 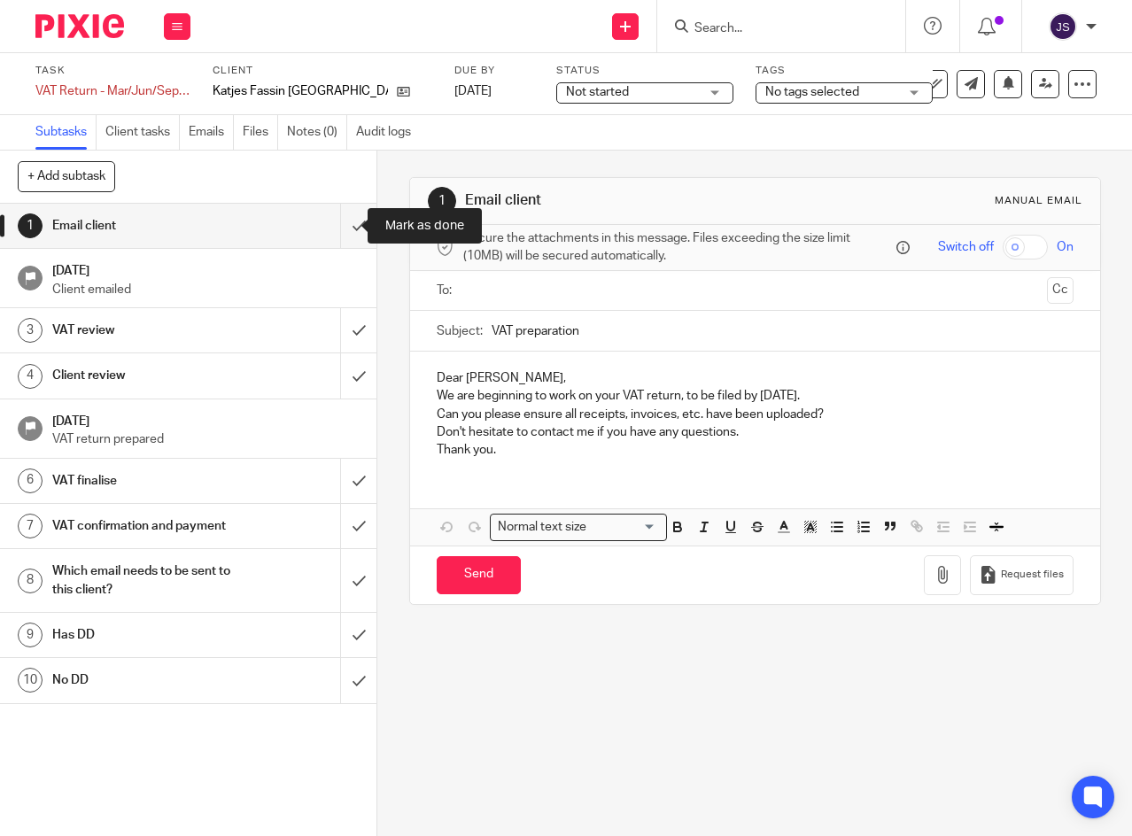 I want to click on div: Search for option, so click(x=579, y=527).